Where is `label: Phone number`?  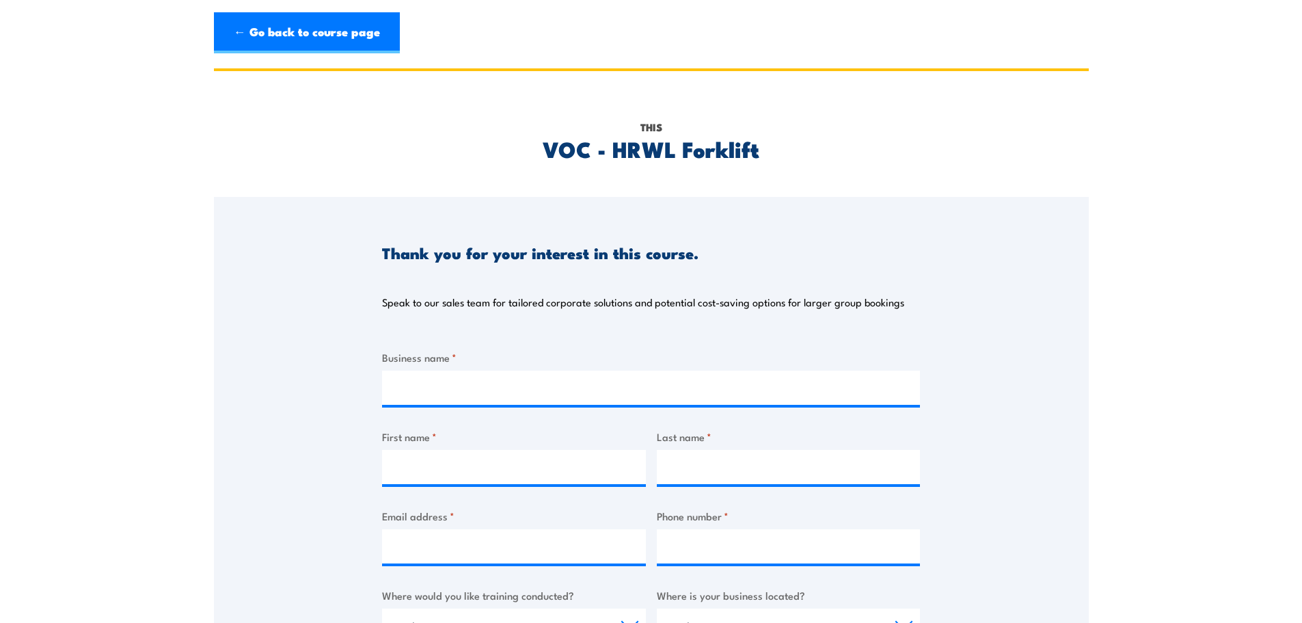 label: Phone number is located at coordinates (789, 515).